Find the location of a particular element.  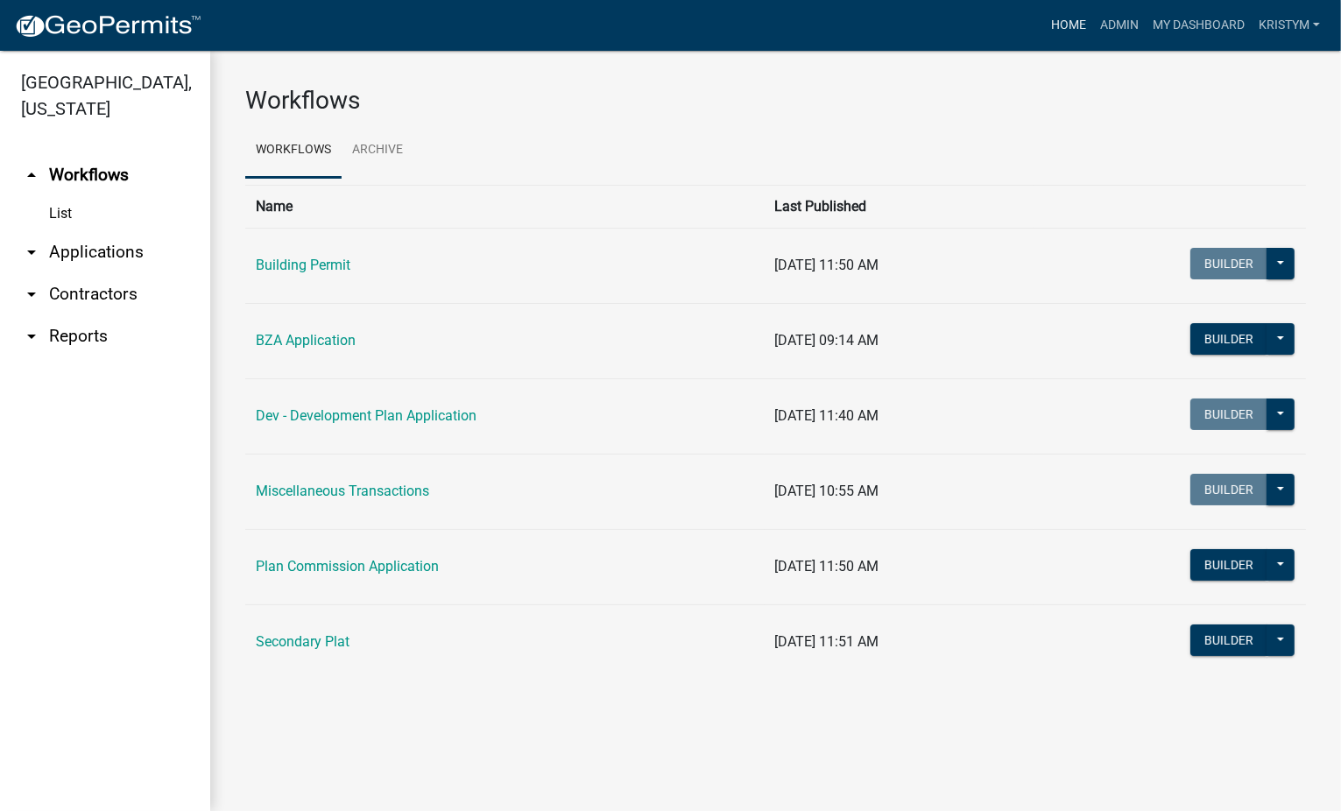

a: Secondary Plat is located at coordinates (302, 641).